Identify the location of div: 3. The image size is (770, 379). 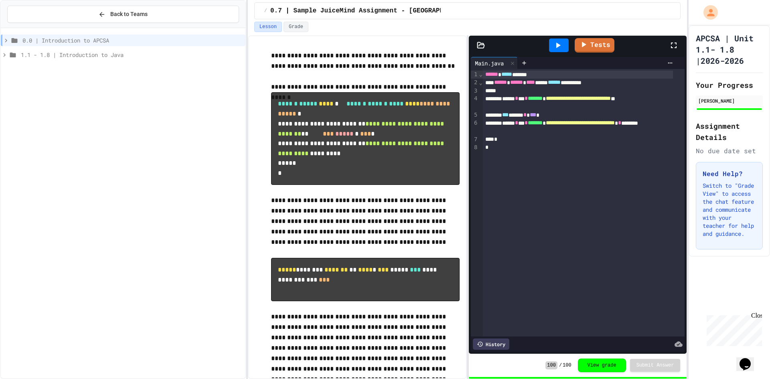
(475, 91).